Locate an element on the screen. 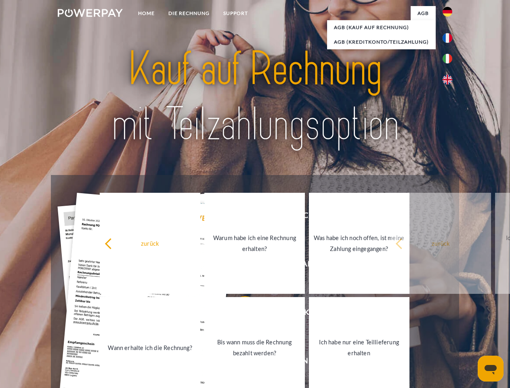  a: AGB (Kauf auf Rechnung) is located at coordinates (381, 27).